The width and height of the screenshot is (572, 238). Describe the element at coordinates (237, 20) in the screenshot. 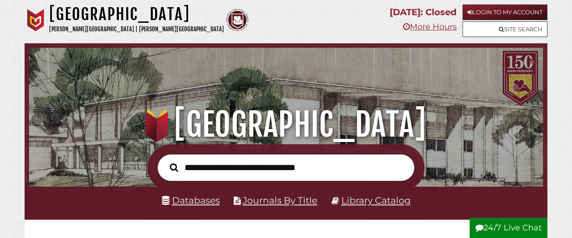

I see `img: Calvin Theological Seminary` at that location.